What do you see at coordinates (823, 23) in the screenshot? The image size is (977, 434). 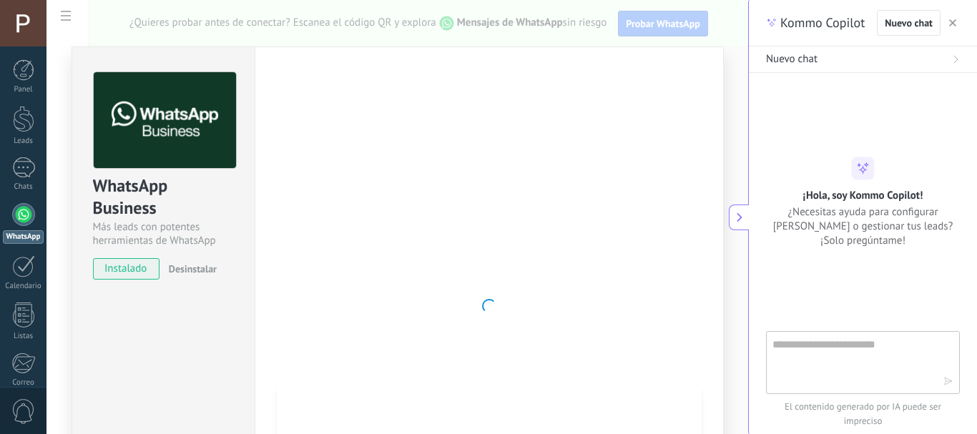 I see `span: Kommo Copilot` at bounding box center [823, 23].